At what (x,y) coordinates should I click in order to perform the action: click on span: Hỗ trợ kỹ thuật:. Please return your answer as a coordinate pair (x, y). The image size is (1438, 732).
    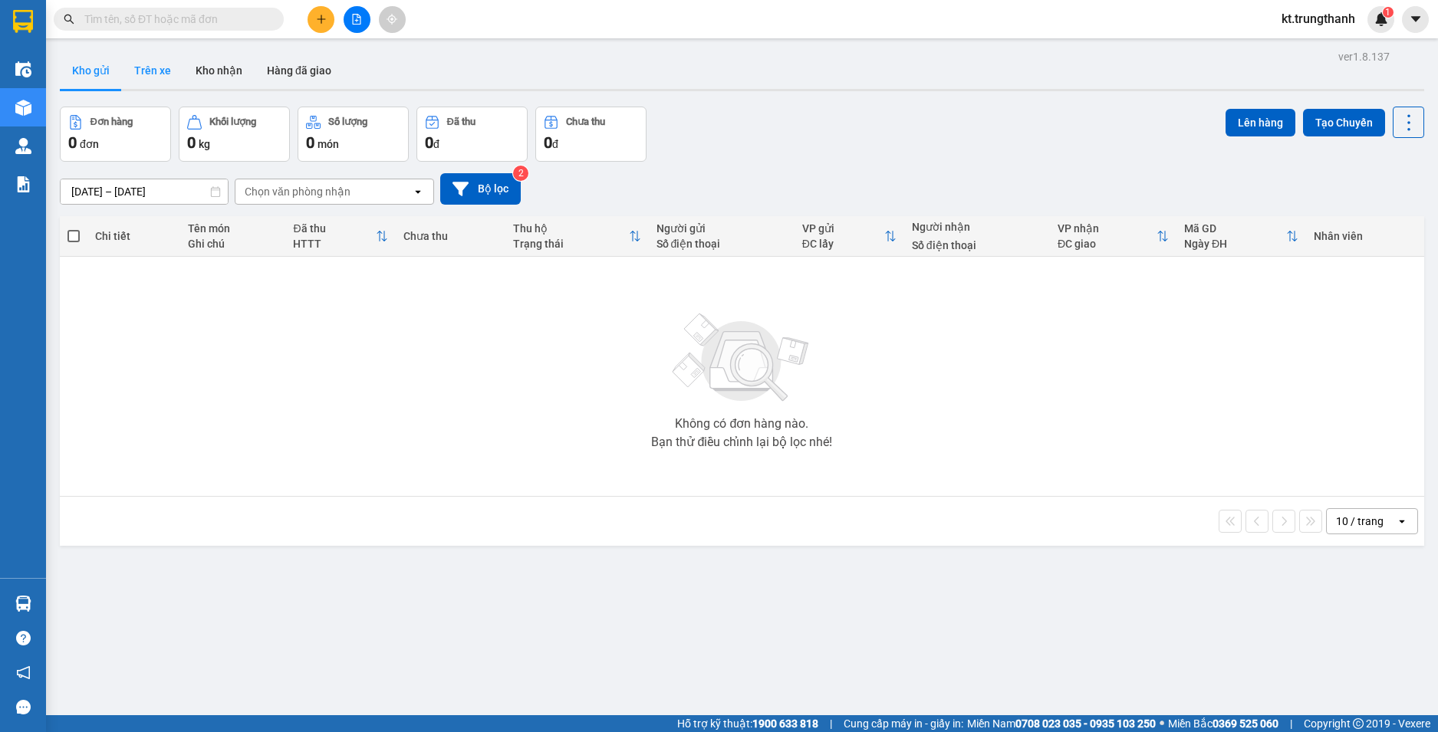
    Looking at the image, I should click on (748, 724).